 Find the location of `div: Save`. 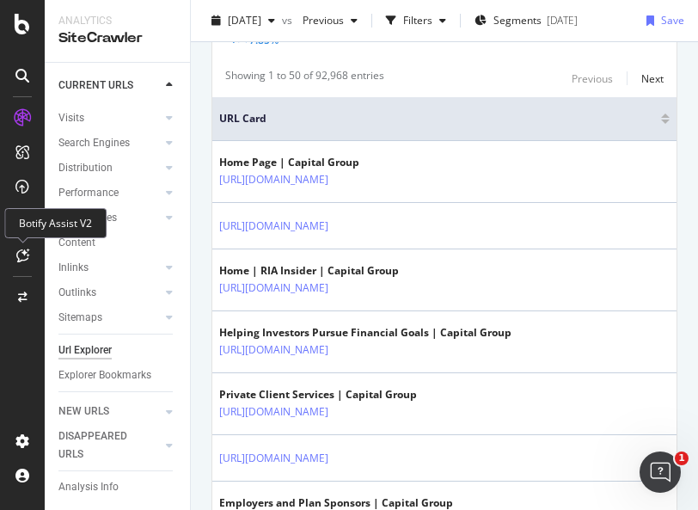

div: Save is located at coordinates (672, 20).